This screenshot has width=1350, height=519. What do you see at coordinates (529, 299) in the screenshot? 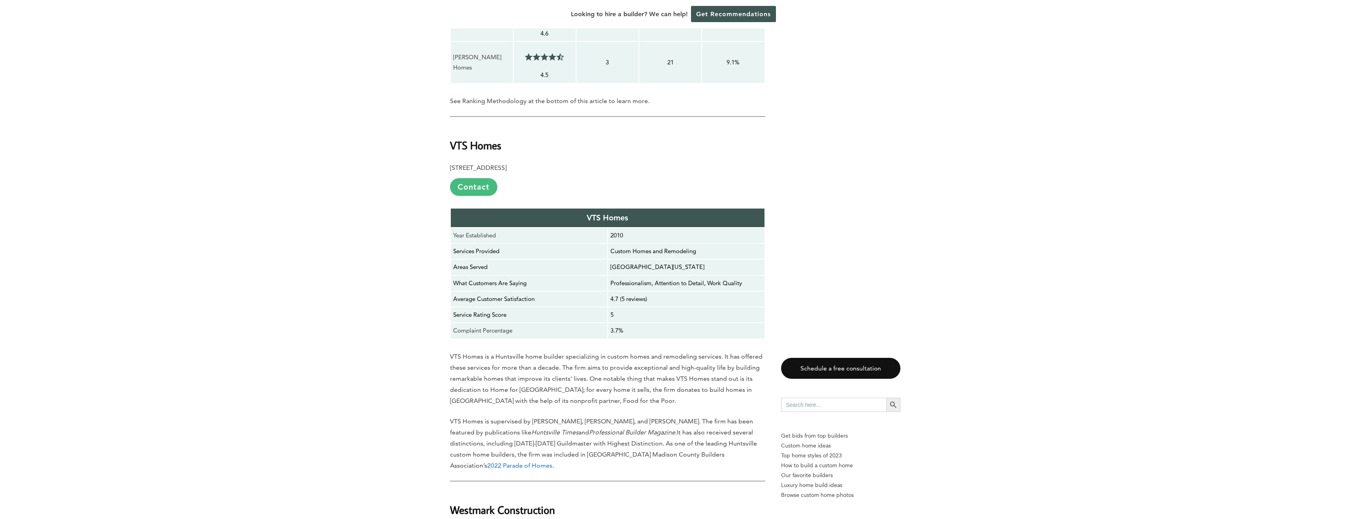
I see `p: Average Customer Satisfaction` at bounding box center [529, 299].